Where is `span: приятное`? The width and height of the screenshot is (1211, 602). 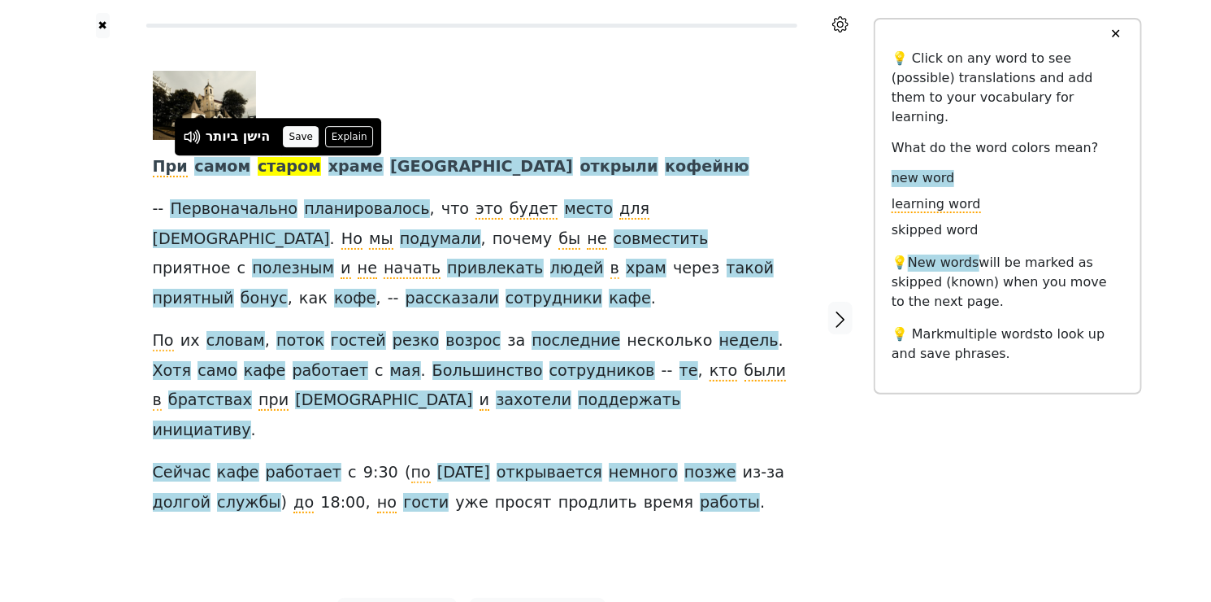
span: приятное is located at coordinates (192, 268).